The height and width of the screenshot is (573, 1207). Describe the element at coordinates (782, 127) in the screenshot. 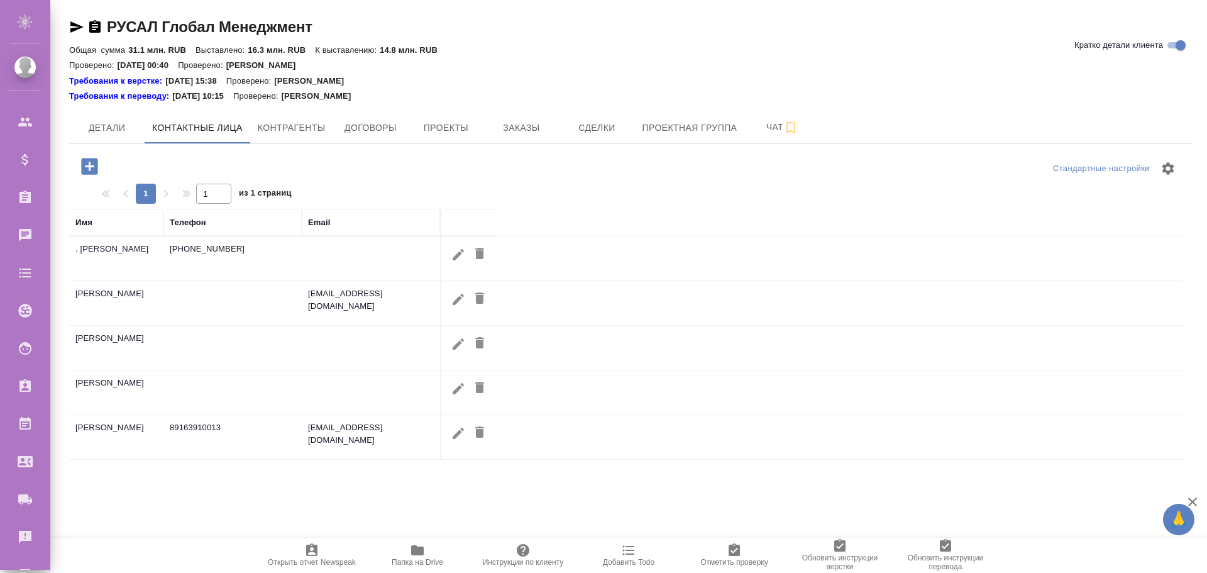

I see `span: Чат` at that location.